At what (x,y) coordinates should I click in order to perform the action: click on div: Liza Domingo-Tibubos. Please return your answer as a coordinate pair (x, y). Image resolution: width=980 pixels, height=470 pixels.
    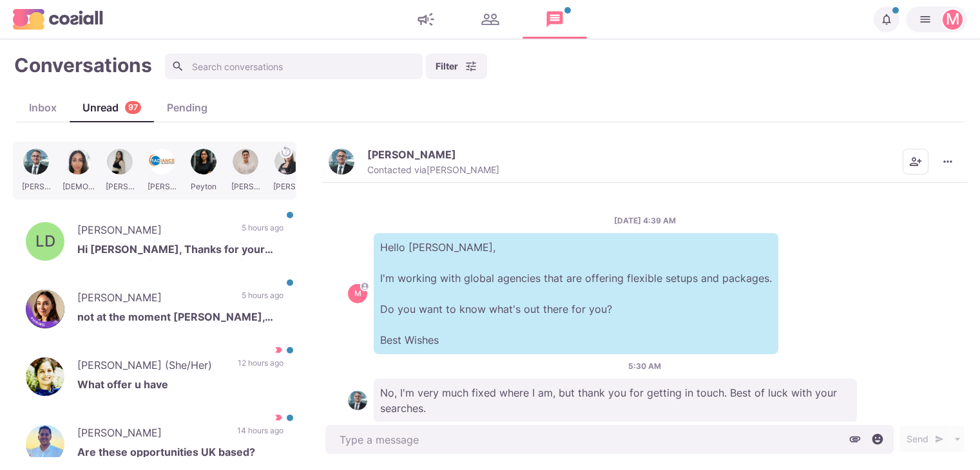
    Looking at the image, I should click on (45, 242).